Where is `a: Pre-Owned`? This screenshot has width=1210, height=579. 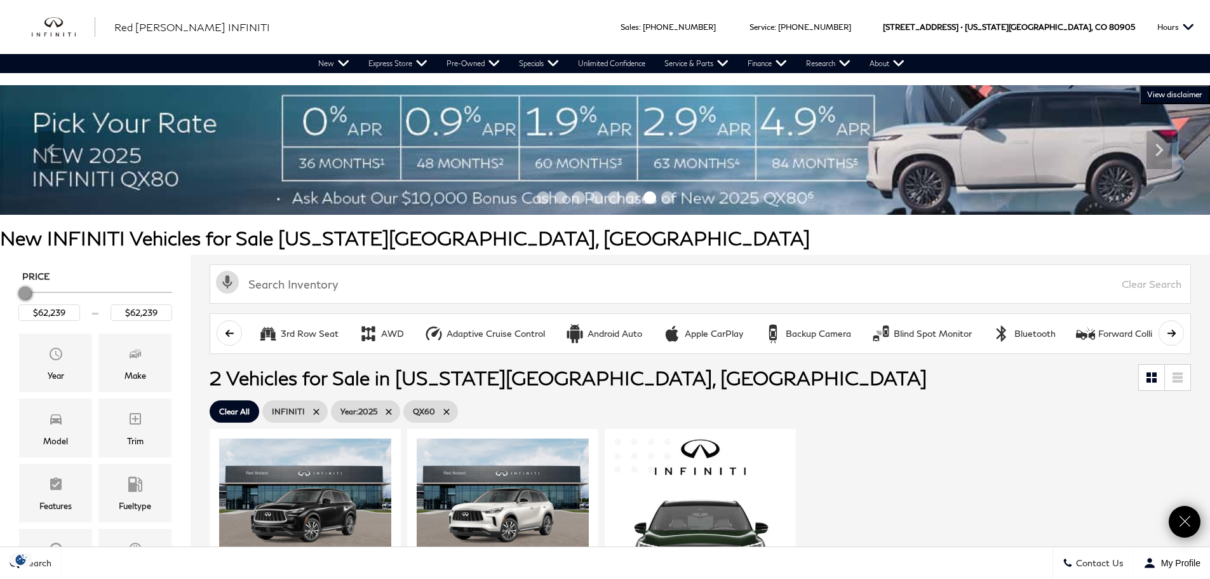
a: Pre-Owned is located at coordinates (473, 64).